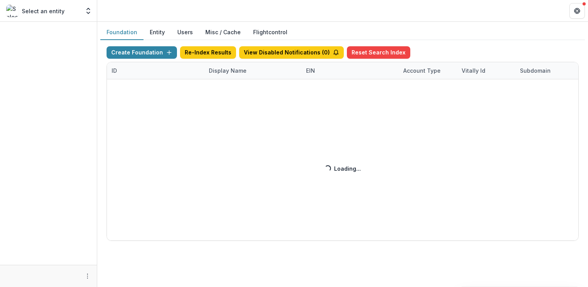 The image size is (588, 287). I want to click on button: Users, so click(185, 32).